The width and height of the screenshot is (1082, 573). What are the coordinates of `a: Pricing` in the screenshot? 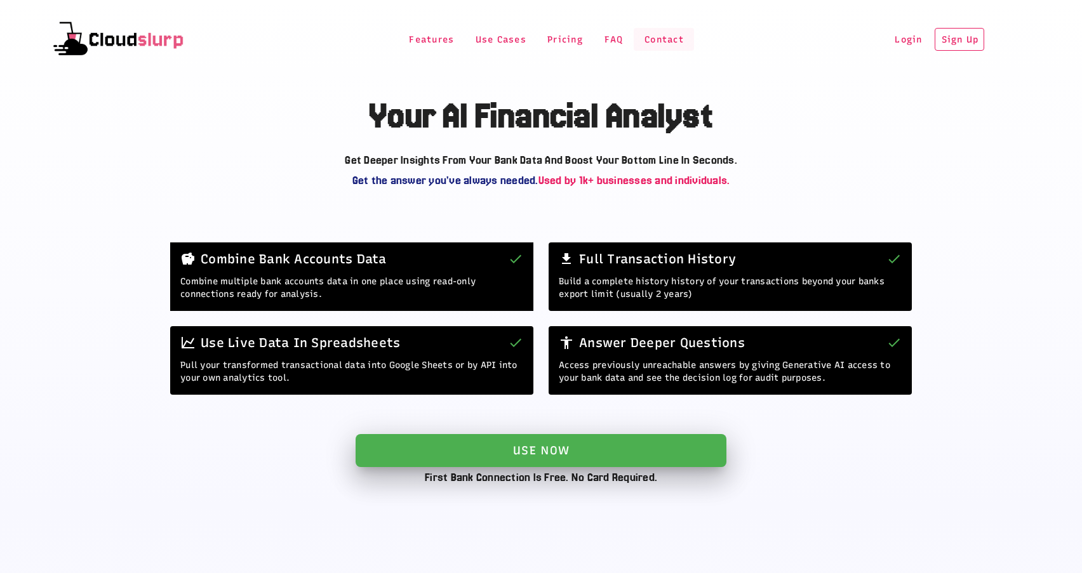 It's located at (565, 39).